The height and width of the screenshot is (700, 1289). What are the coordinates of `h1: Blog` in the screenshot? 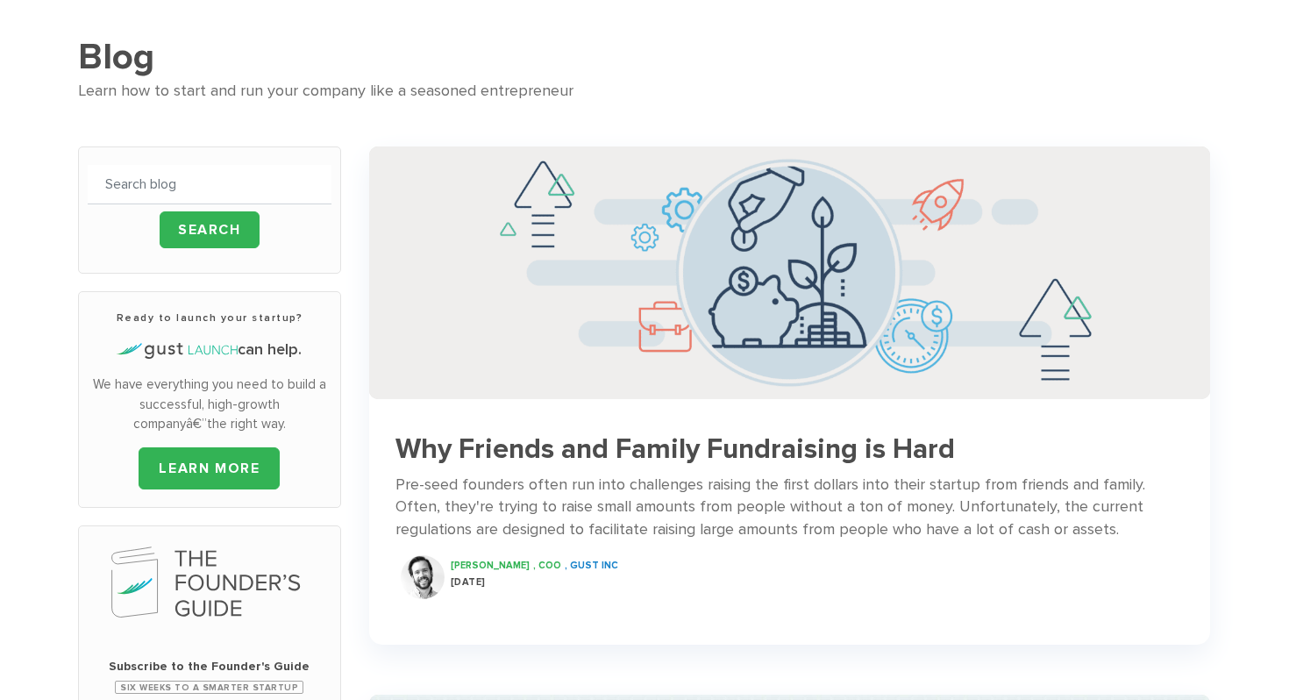 It's located at (645, 57).